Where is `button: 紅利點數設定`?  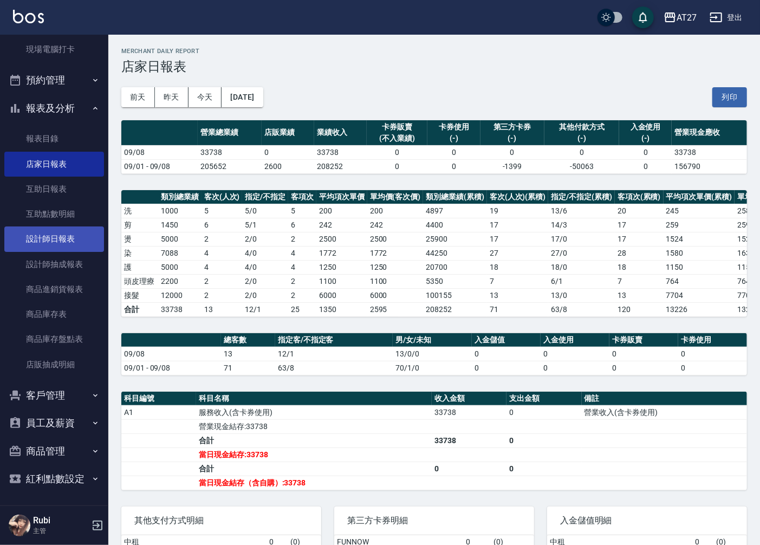
button: 紅利點數設定 is located at coordinates (54, 479).